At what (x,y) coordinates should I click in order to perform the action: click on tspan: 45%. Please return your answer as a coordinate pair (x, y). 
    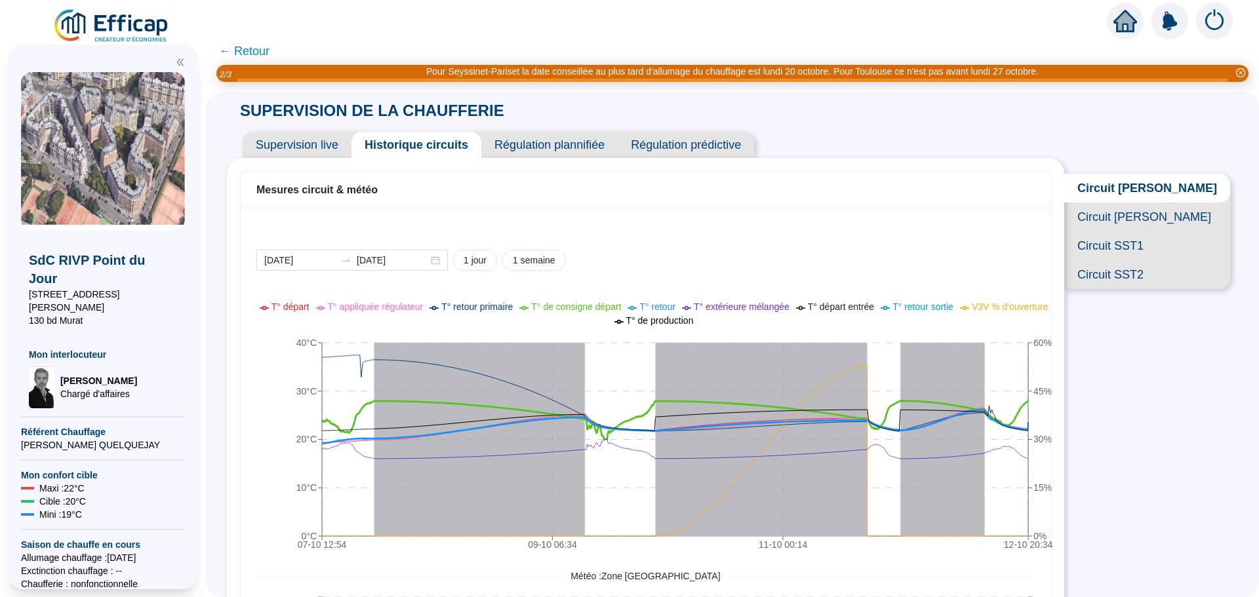
    Looking at the image, I should click on (1042, 391).